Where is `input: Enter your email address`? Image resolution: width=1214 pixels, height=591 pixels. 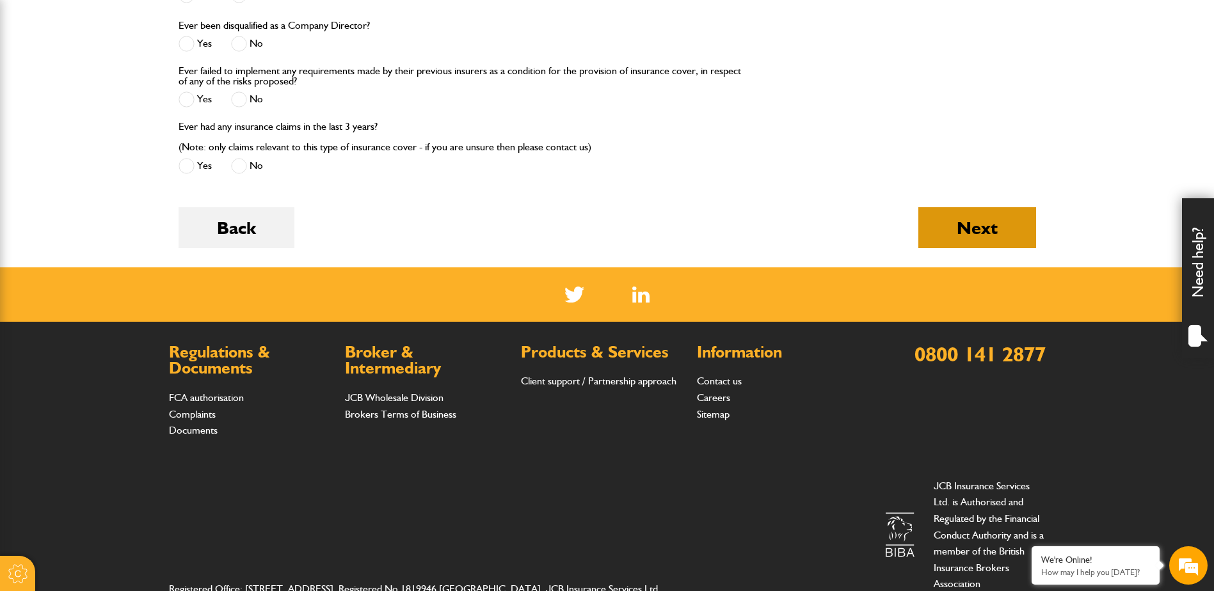 input: Enter your email address is located at coordinates (125, 170).